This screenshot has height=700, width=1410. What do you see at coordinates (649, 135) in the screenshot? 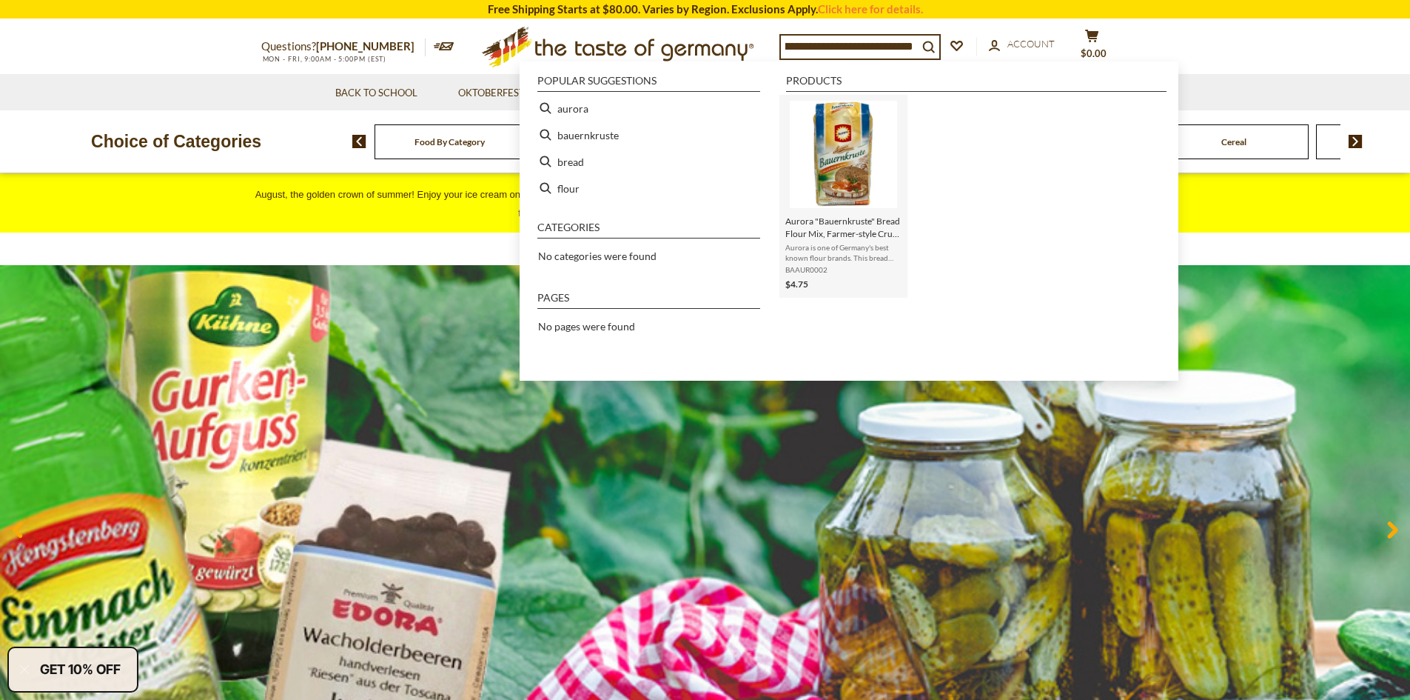
I see `li: bauernkruste` at bounding box center [649, 135].